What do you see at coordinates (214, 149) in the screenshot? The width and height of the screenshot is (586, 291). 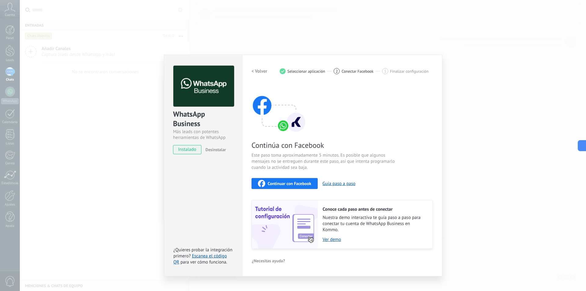 I see `button: Desinstalar` at bounding box center [214, 149].